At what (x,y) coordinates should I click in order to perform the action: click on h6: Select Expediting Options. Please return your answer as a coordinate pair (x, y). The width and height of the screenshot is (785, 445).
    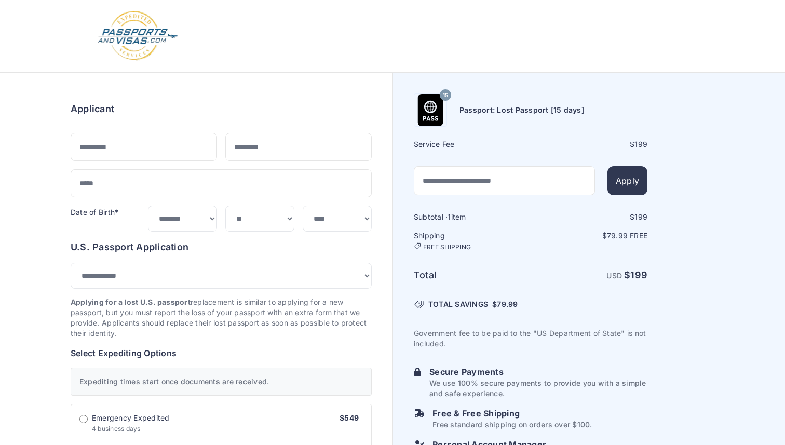
    Looking at the image, I should click on (221, 353).